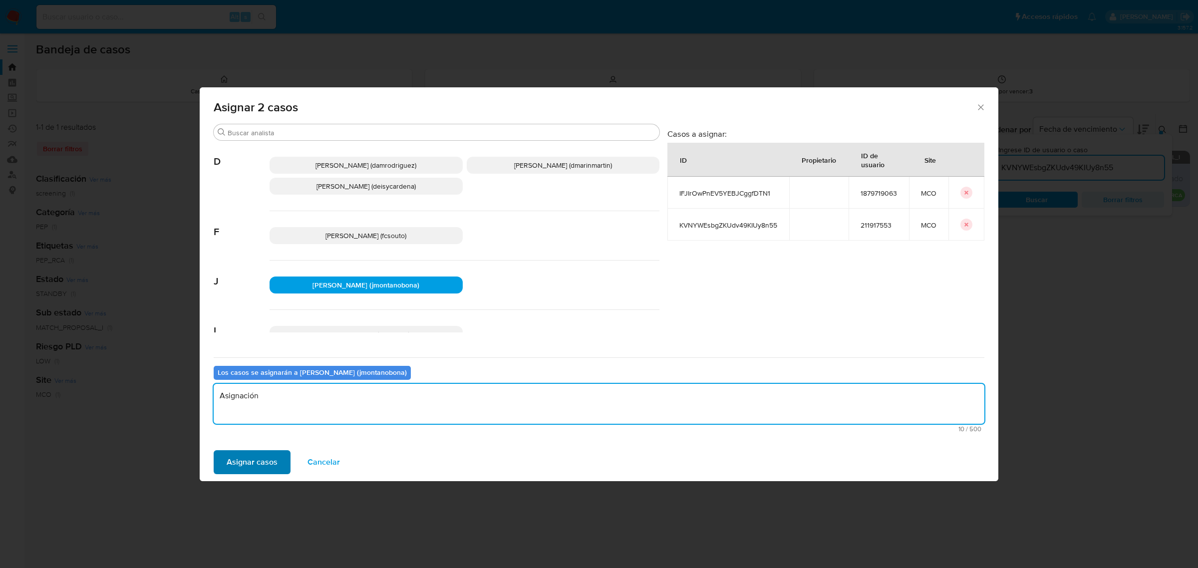 This screenshot has height=568, width=1198. What do you see at coordinates (242, 225) in the screenshot?
I see `span: F` at bounding box center [242, 225].